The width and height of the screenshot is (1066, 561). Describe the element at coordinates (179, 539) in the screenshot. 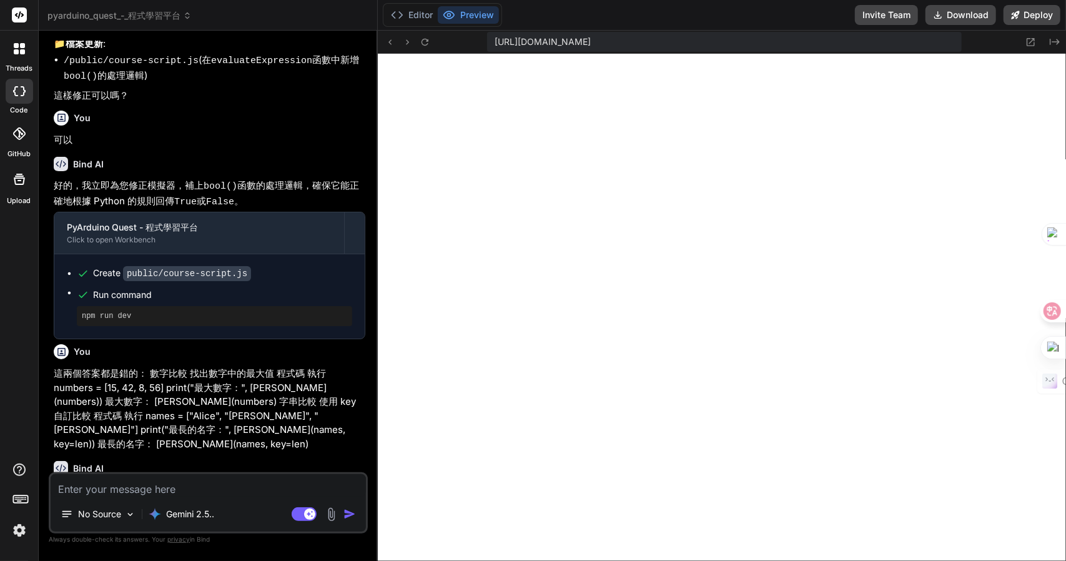

I see `span: privacy` at that location.